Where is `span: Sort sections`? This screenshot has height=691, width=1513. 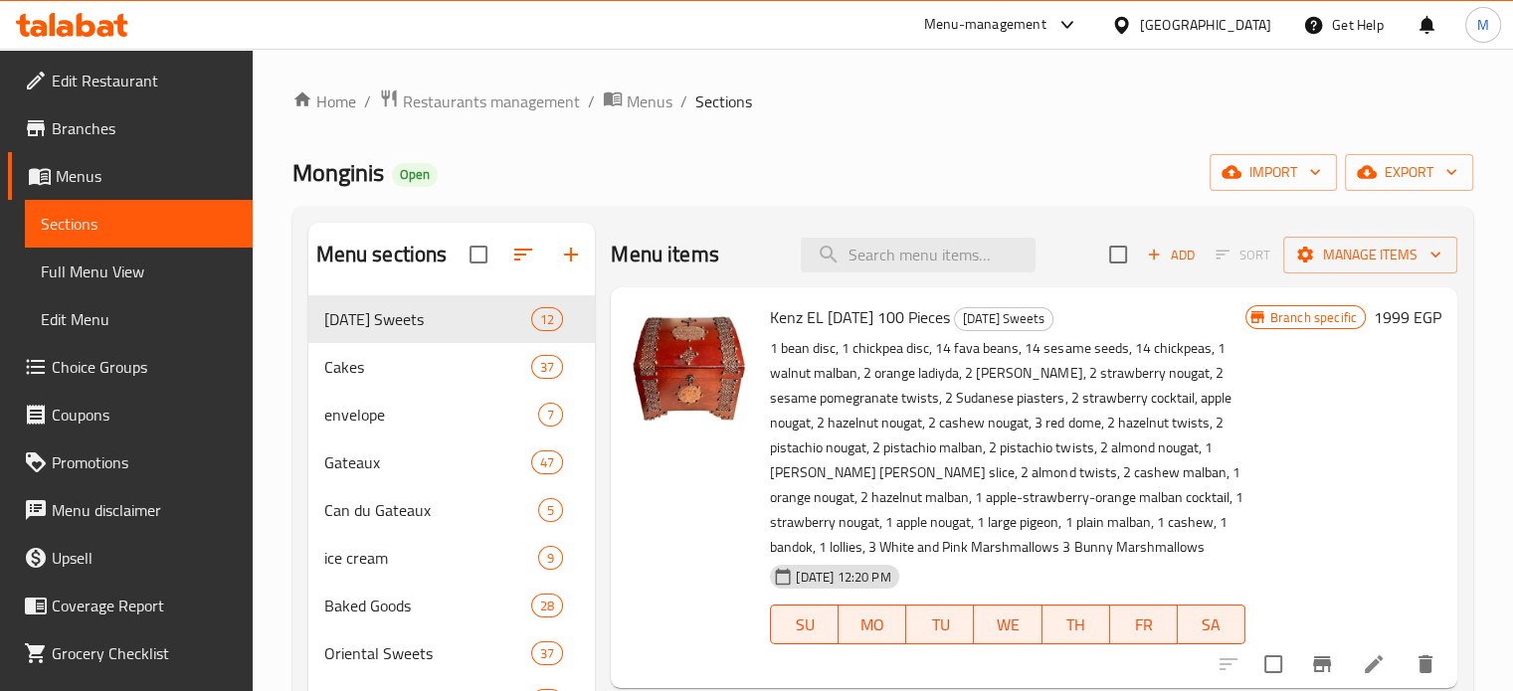 span: Sort sections is located at coordinates (523, 255).